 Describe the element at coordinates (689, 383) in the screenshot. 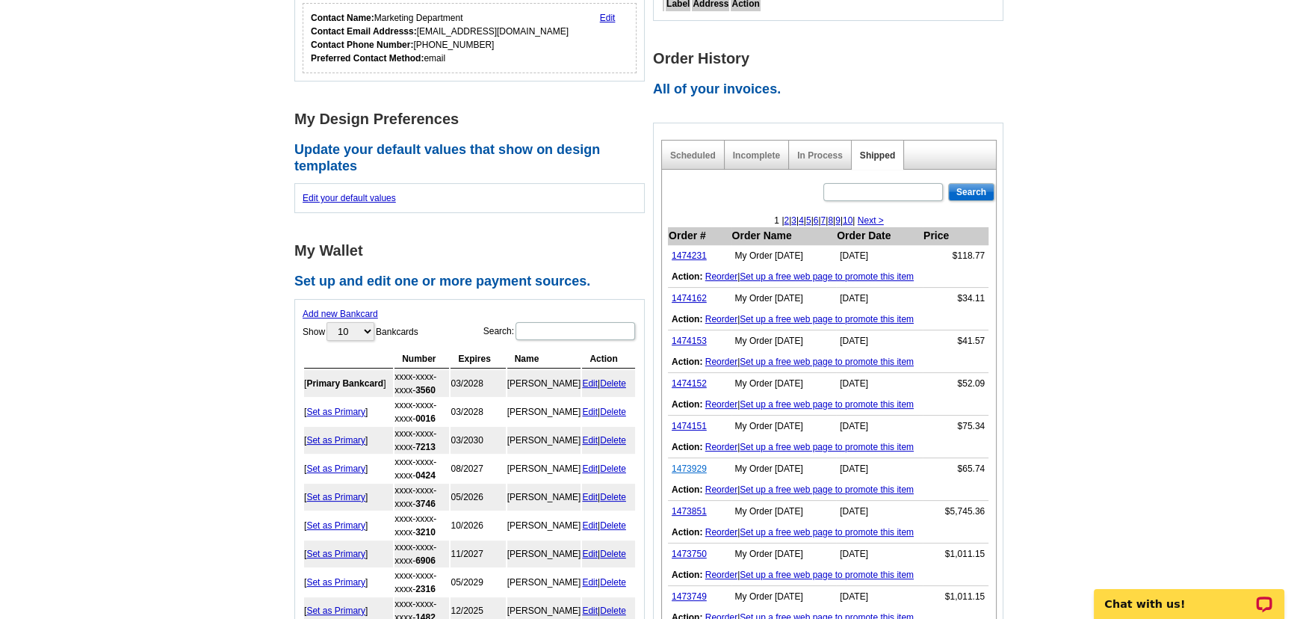

I see `a: 1474152` at that location.